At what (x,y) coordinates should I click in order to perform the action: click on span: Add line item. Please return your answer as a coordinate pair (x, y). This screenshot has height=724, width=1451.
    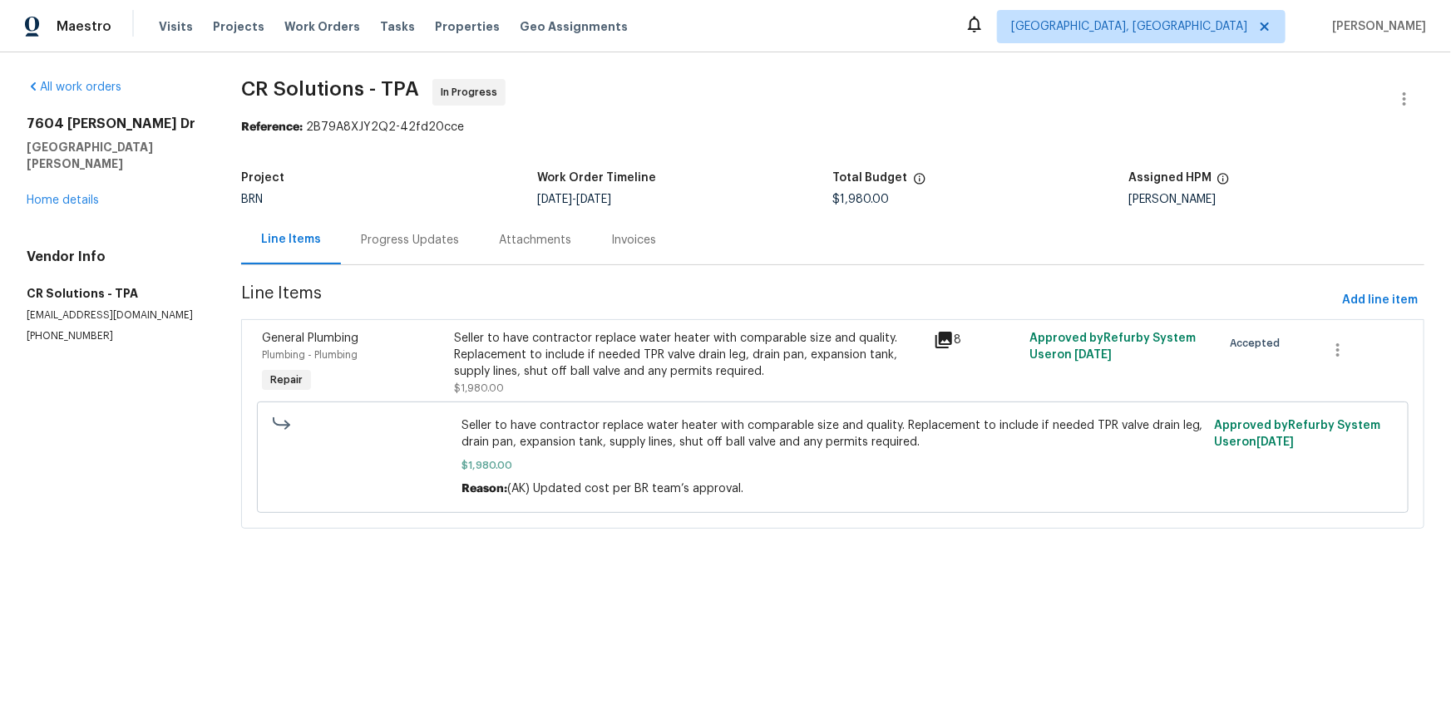
    Looking at the image, I should click on (1379, 300).